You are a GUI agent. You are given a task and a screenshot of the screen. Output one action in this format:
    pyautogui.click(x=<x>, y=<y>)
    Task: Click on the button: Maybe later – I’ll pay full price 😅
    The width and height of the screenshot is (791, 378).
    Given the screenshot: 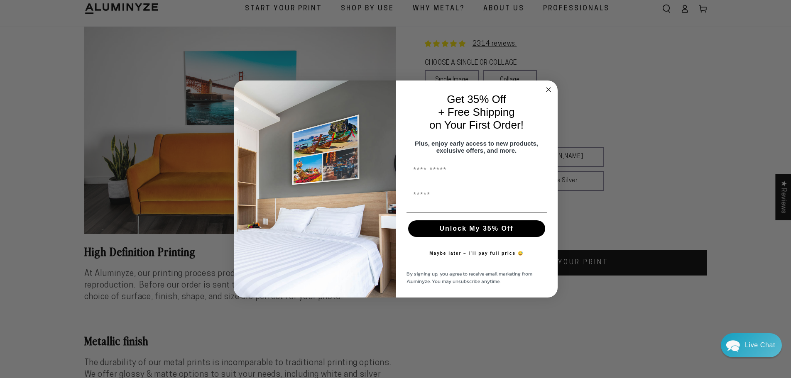 What is the action you would take?
    pyautogui.click(x=476, y=254)
    